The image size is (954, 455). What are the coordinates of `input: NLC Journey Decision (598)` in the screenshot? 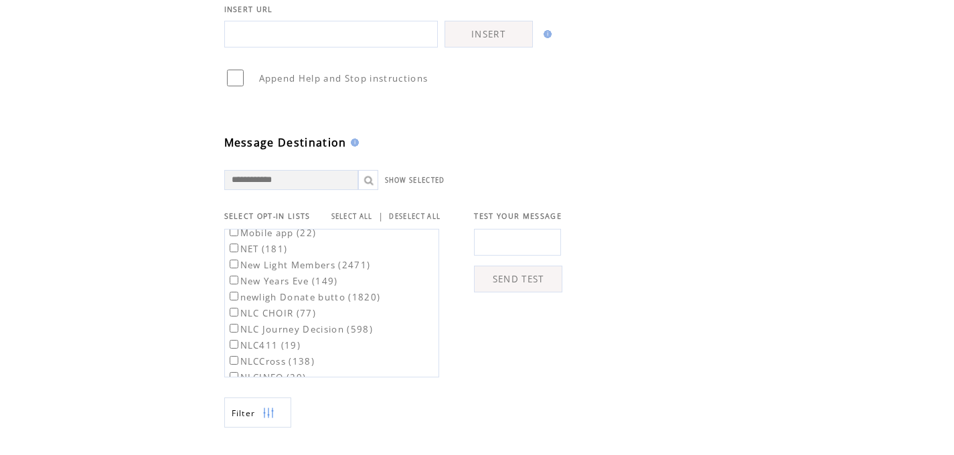 It's located at (234, 328).